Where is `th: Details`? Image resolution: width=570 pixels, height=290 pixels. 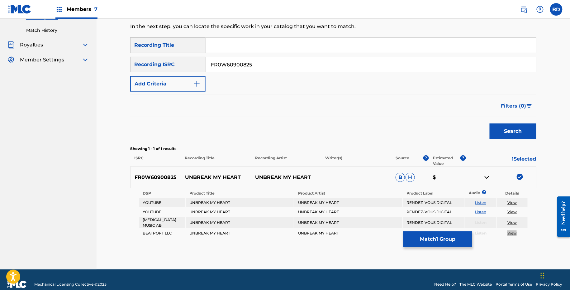
th: Details is located at coordinates (512, 193).